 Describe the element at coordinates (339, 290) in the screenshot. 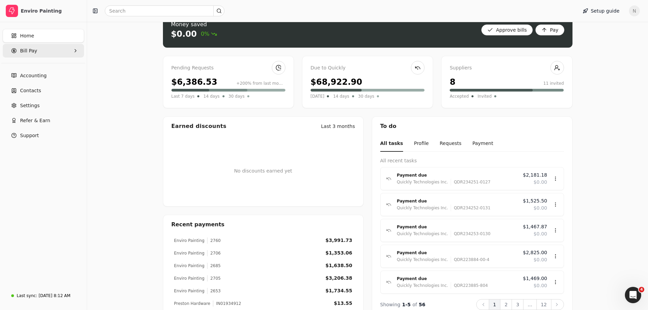

I see `div: $1,734.55` at that location.